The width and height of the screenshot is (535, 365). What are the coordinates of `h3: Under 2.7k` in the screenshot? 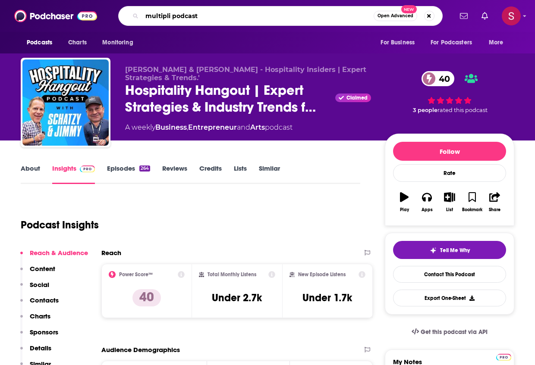 It's located at (237, 298).